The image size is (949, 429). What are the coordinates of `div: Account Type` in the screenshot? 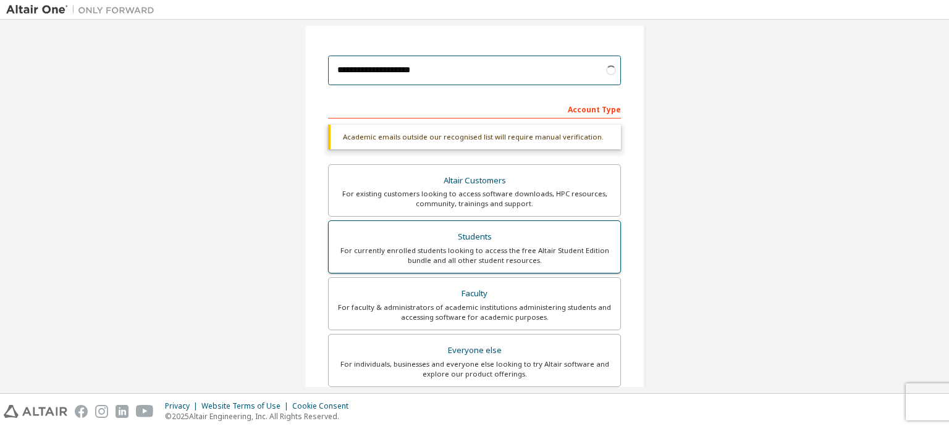 It's located at (474, 109).